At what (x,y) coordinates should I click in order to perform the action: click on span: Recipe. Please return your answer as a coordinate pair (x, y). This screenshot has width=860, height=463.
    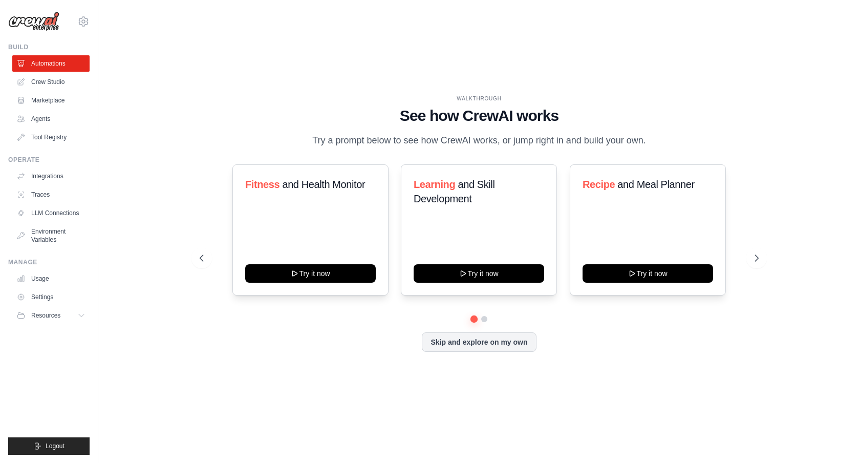
    Looking at the image, I should click on (598, 184).